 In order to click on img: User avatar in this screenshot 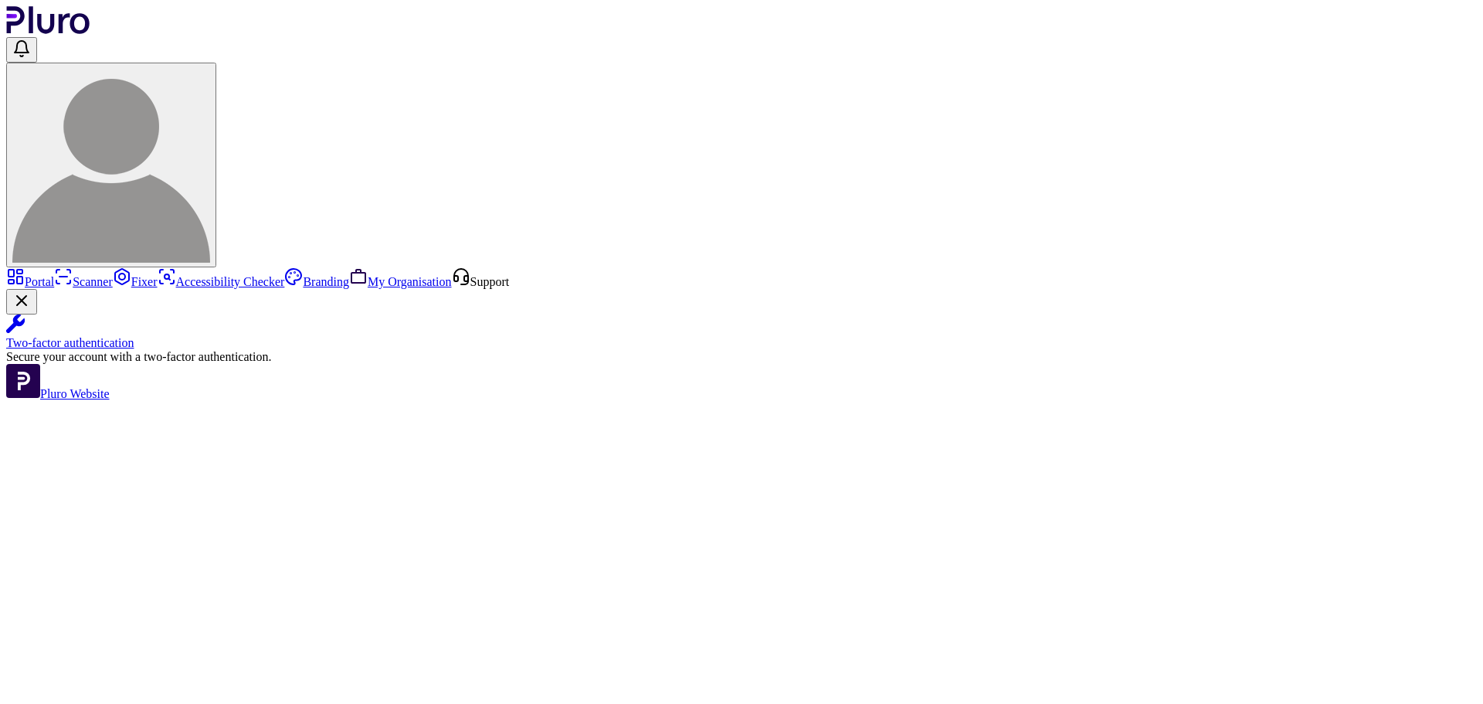, I will do `click(111, 164)`.